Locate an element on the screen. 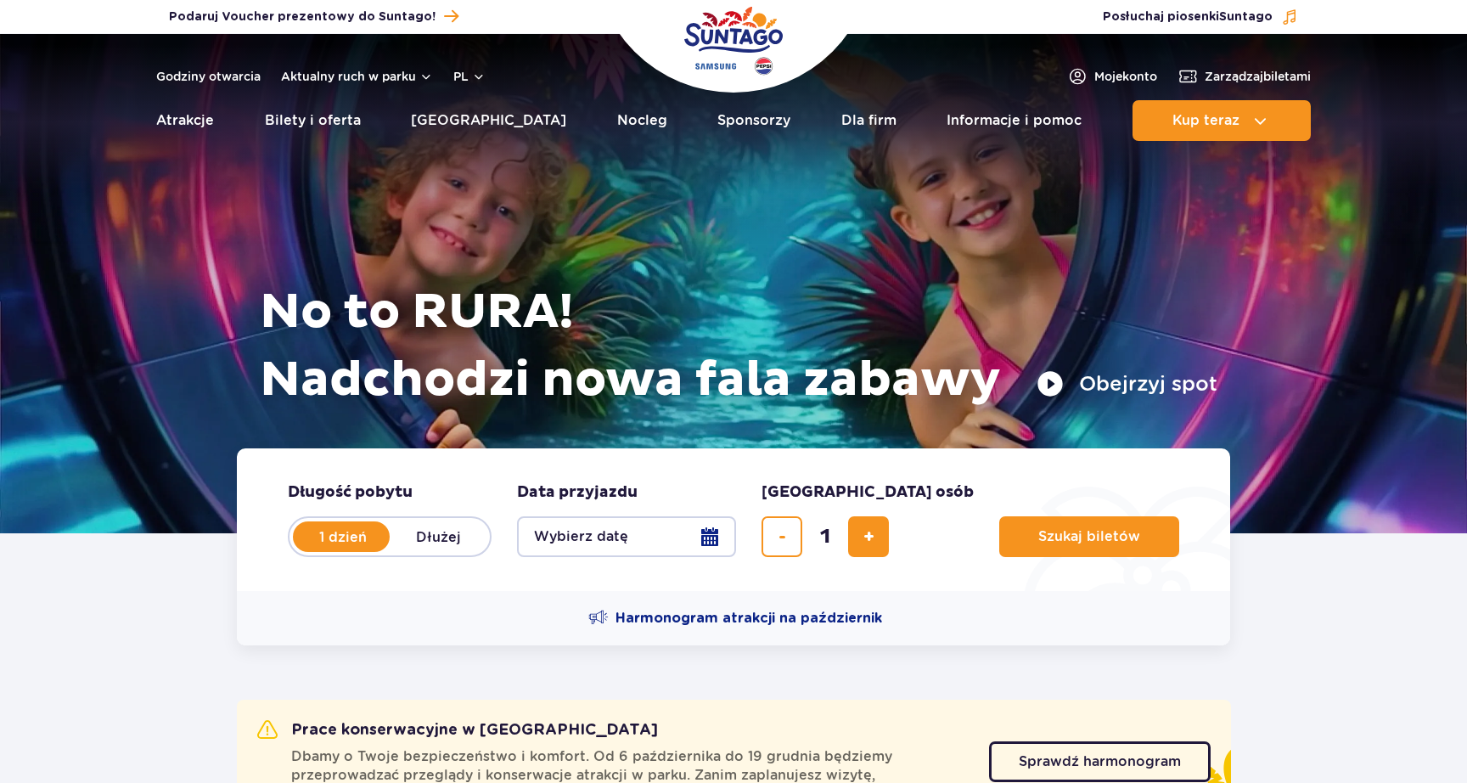 This screenshot has width=1467, height=783. button: usuń bilet is located at coordinates (782, 537).